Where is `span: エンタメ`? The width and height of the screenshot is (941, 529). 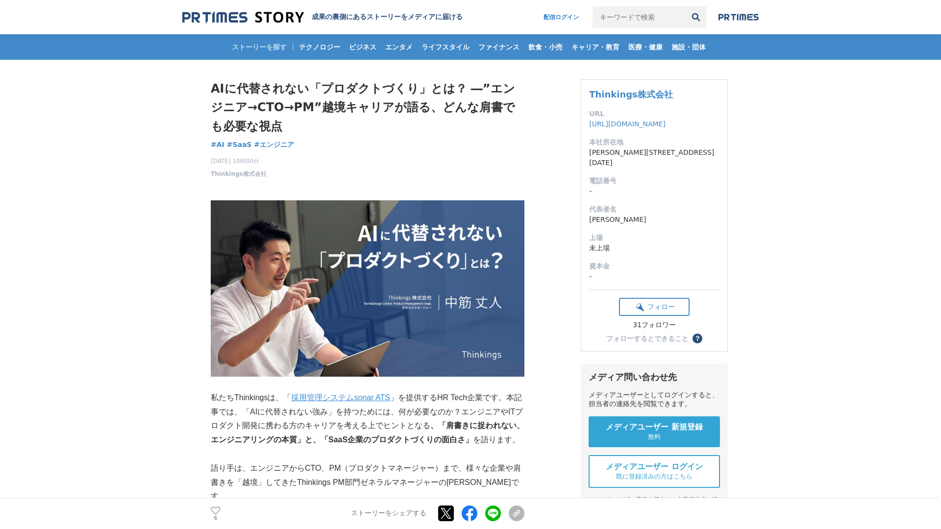
span: エンタメ is located at coordinates (399, 47).